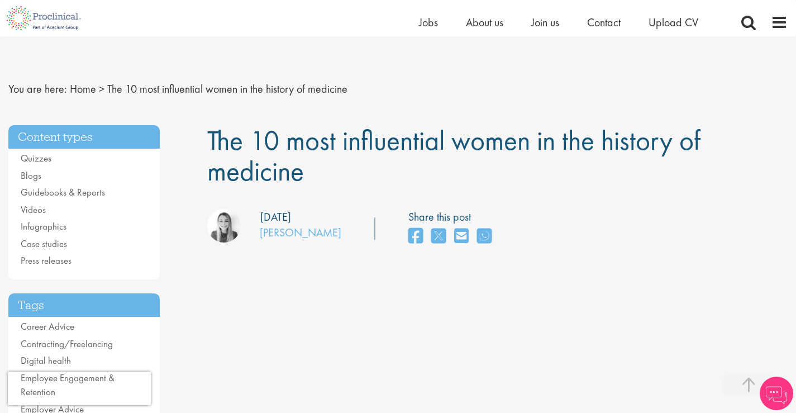  What do you see at coordinates (44, 244) in the screenshot?
I see `a: Case studies` at bounding box center [44, 244].